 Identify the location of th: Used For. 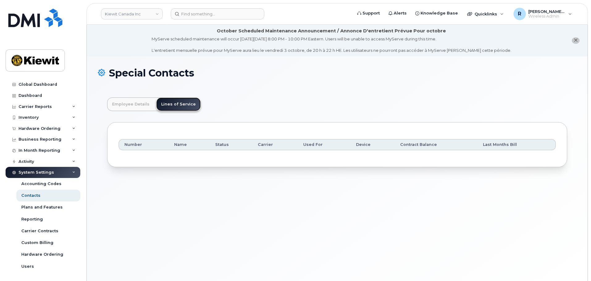
(324, 145).